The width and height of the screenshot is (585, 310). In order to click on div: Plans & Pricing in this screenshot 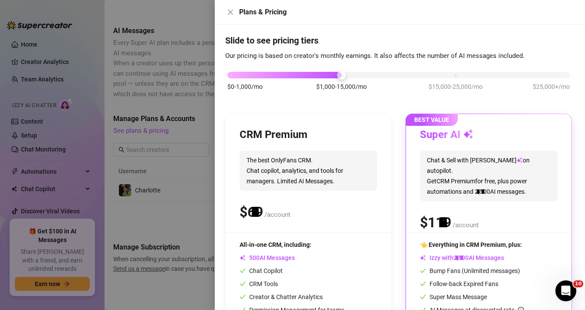, I will do `click(407, 12)`.